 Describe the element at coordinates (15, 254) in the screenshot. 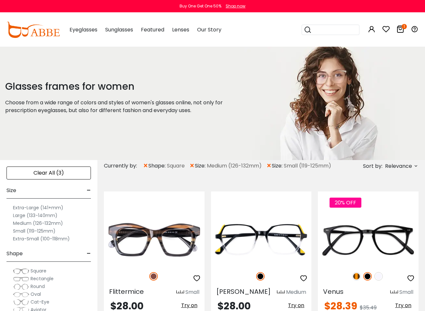

I see `span: Shape` at that location.